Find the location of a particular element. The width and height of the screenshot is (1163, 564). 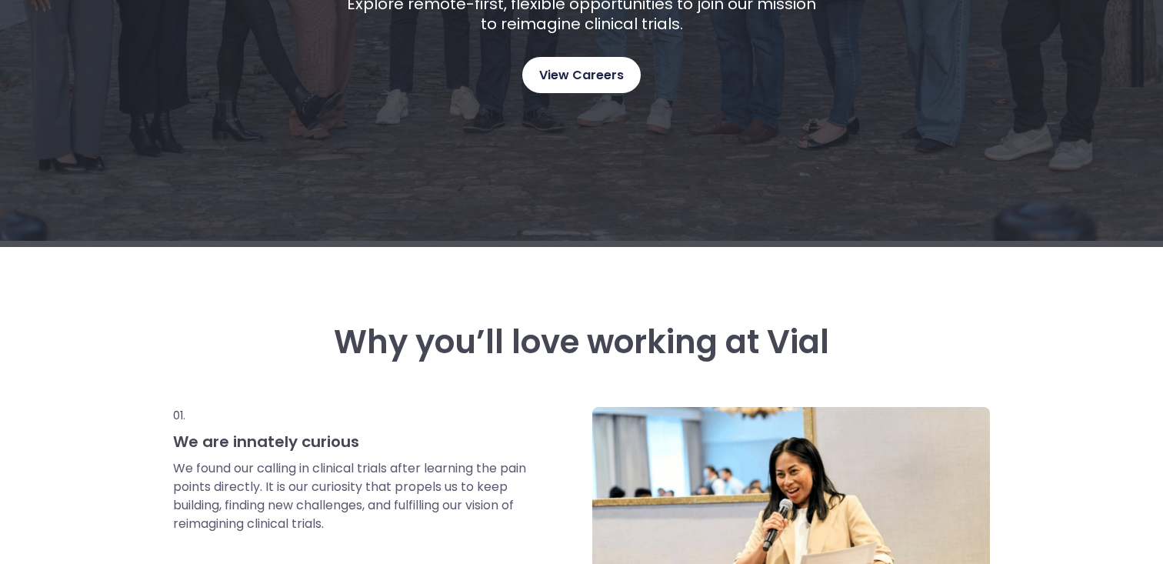

span: View Careers is located at coordinates (581, 75).